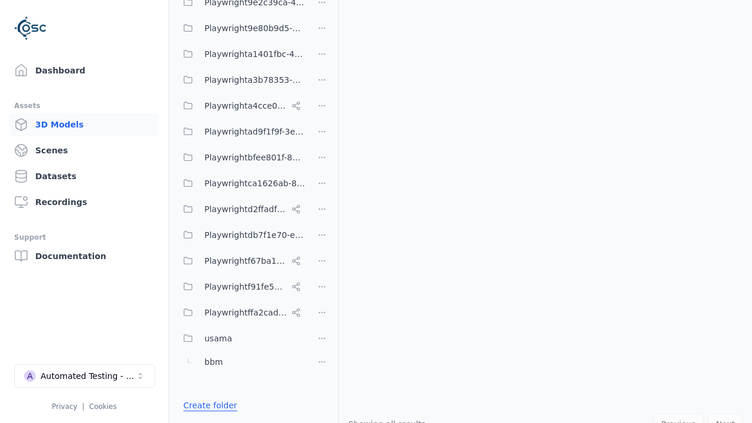 Image resolution: width=752 pixels, height=423 pixels. Describe the element at coordinates (241, 106) in the screenshot. I see `button: Playwrighta4cce06a-a8e6-4c0d-bfc1-93e8d78d750a` at that location.